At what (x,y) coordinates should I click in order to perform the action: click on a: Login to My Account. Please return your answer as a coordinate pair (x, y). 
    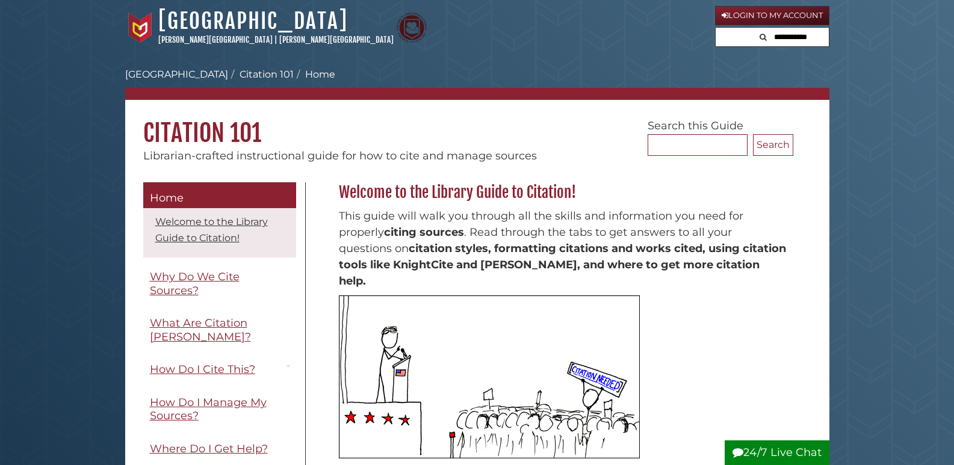
    Looking at the image, I should click on (772, 16).